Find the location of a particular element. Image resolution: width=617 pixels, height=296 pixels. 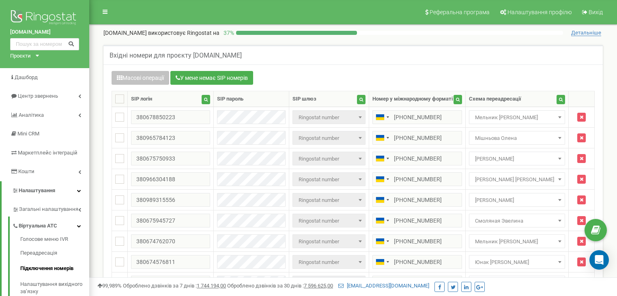

span: Оброблено дзвінків за 7 днів : is located at coordinates (174, 286).